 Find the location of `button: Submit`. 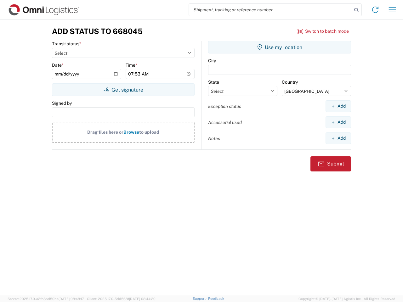

button: Submit is located at coordinates (330, 164).